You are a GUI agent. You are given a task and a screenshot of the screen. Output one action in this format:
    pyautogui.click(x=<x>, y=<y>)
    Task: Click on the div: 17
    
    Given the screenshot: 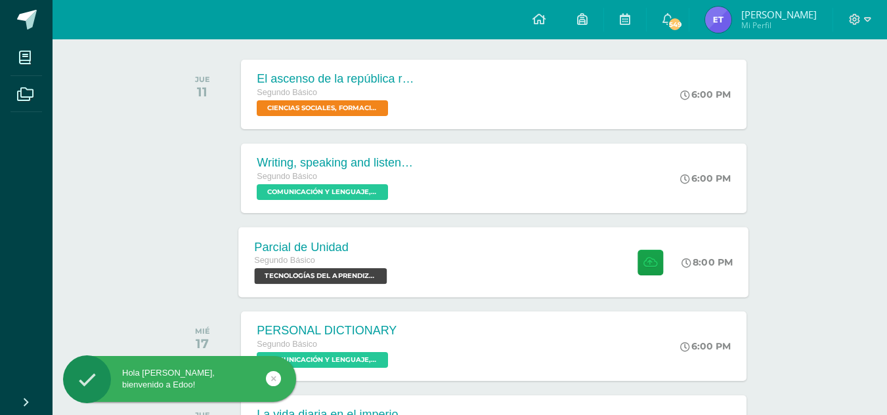 What is the action you would take?
    pyautogui.click(x=202, y=344)
    